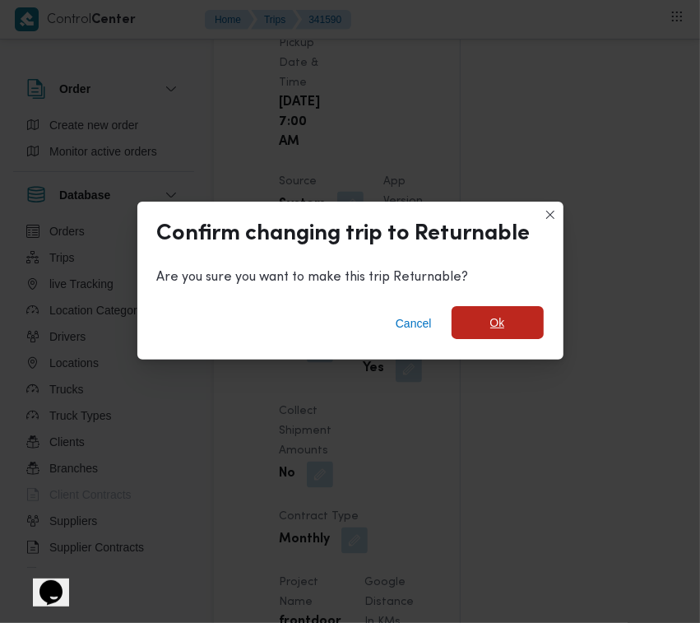  What do you see at coordinates (498, 323) in the screenshot?
I see `button: Ok` at bounding box center [498, 323].